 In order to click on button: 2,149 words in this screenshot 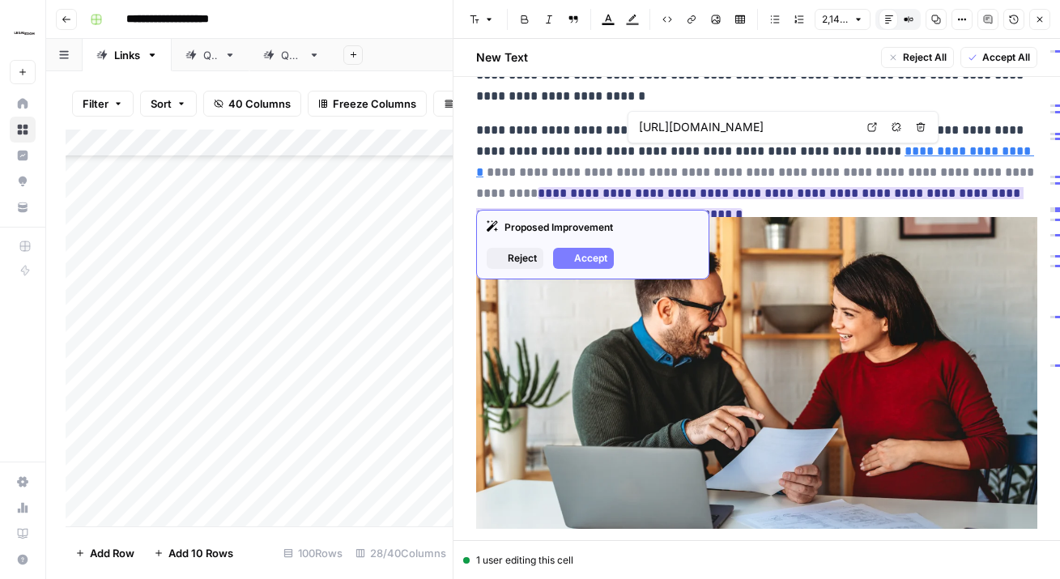, I will do `click(842, 19)`.